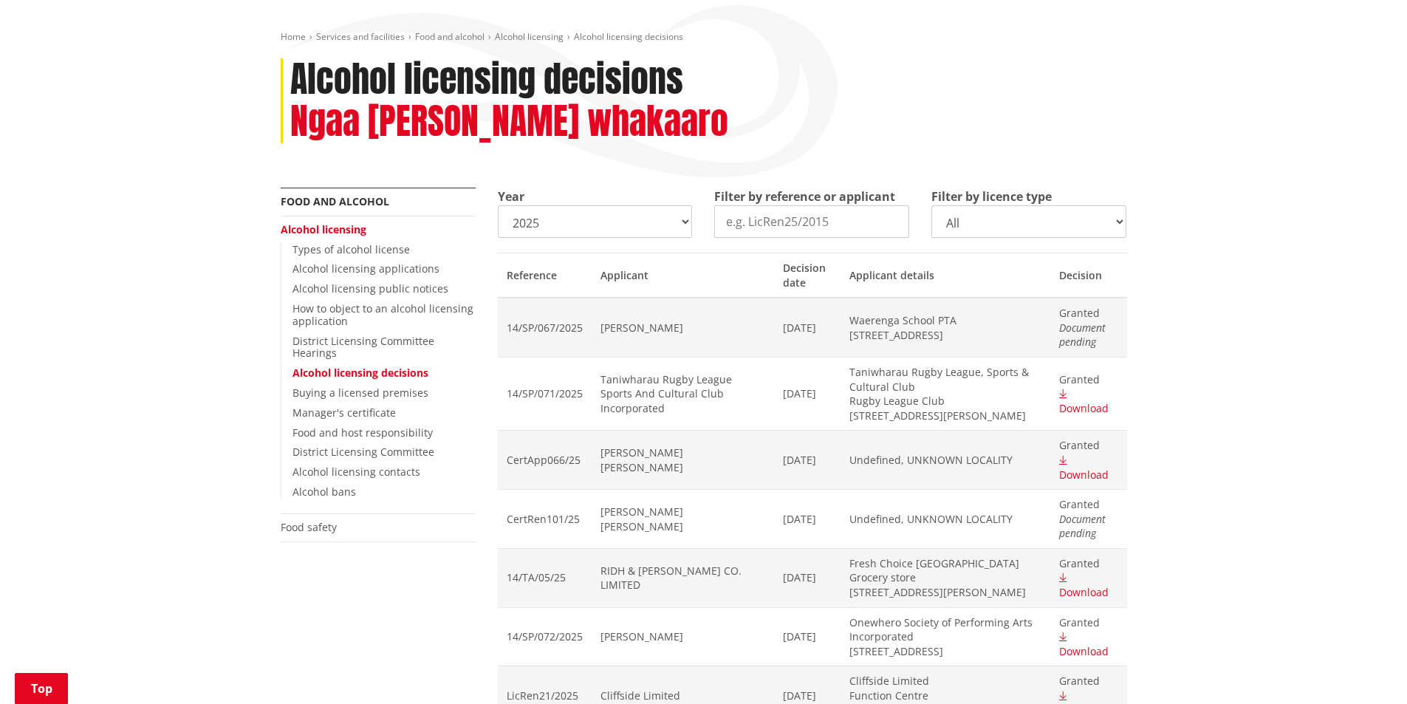 The image size is (1407, 704). I want to click on a: Home, so click(293, 36).